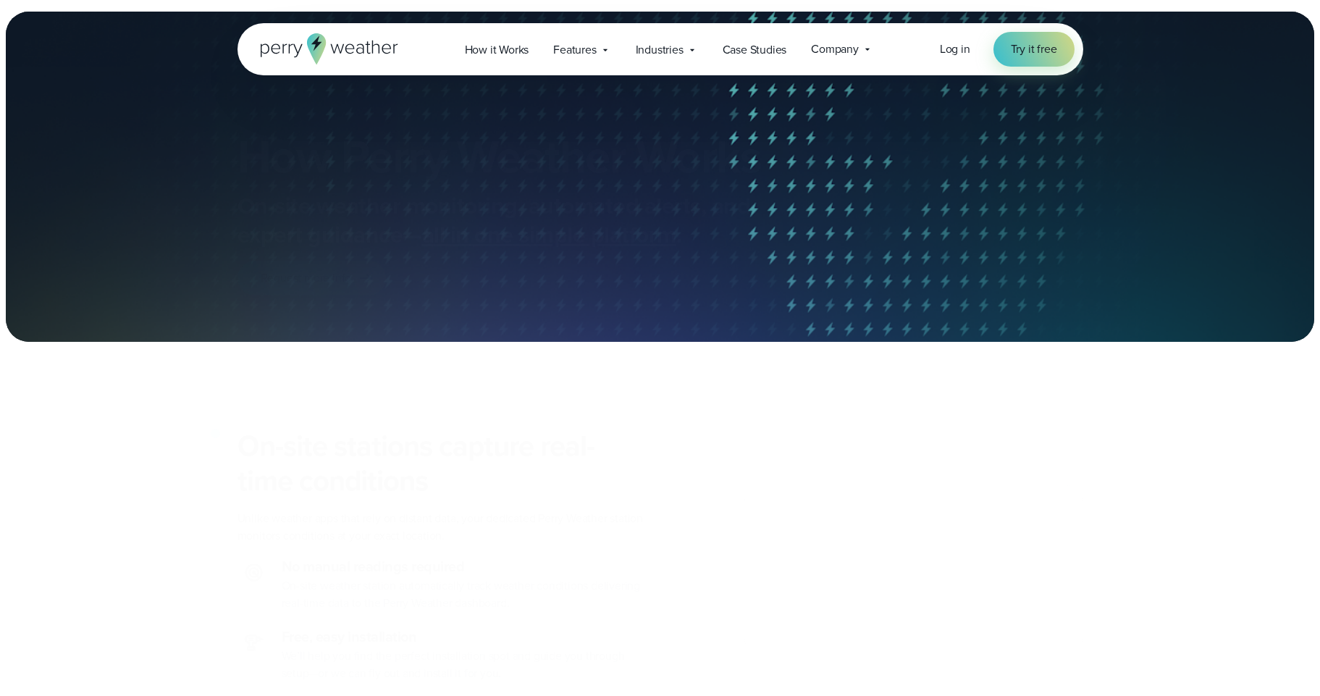 This screenshot has height=696, width=1320. I want to click on span: Company, so click(835, 49).